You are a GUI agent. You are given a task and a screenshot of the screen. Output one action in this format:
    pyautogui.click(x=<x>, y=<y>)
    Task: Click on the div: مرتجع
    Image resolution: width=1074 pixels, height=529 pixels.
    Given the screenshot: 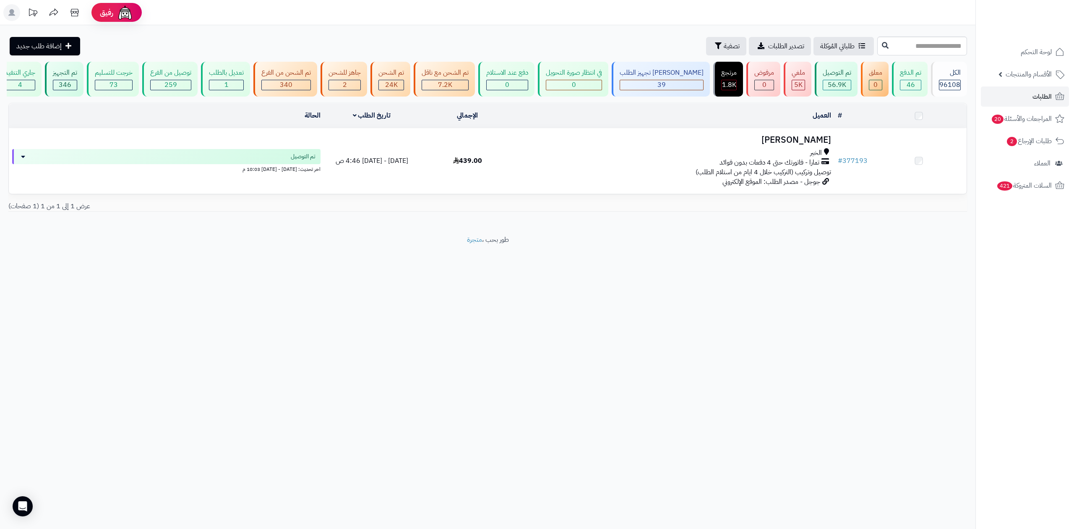 What is the action you would take?
    pyautogui.click(x=729, y=73)
    